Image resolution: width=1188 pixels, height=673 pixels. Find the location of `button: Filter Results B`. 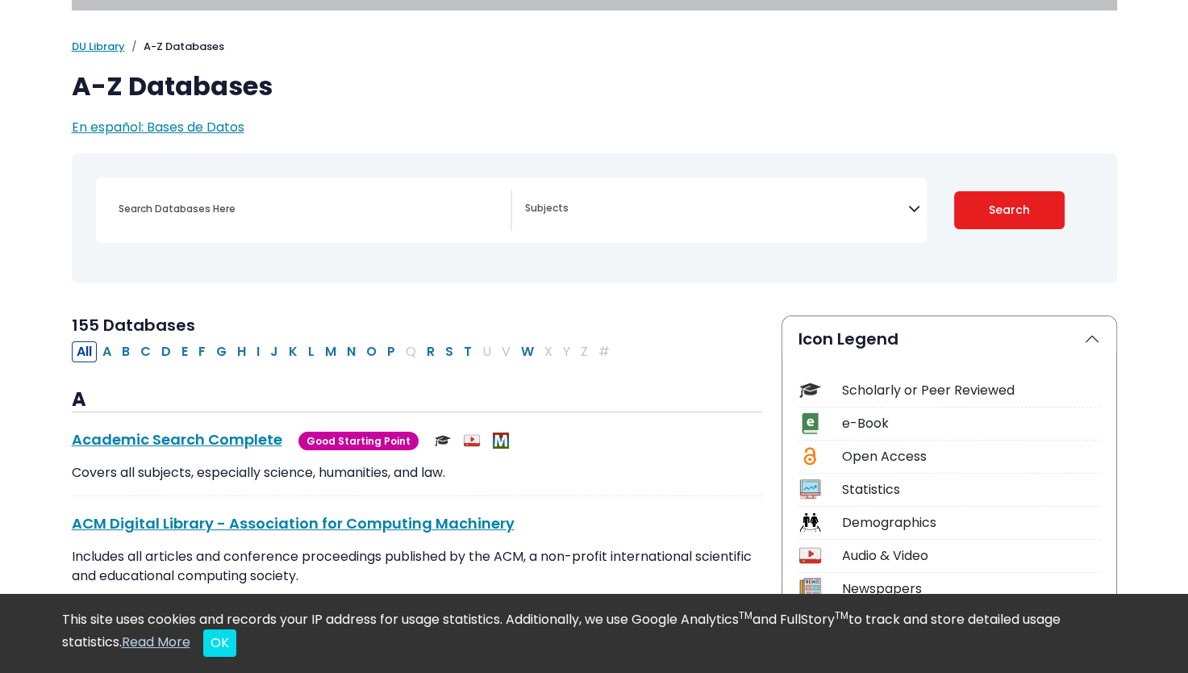

button: Filter Results B is located at coordinates (126, 352).